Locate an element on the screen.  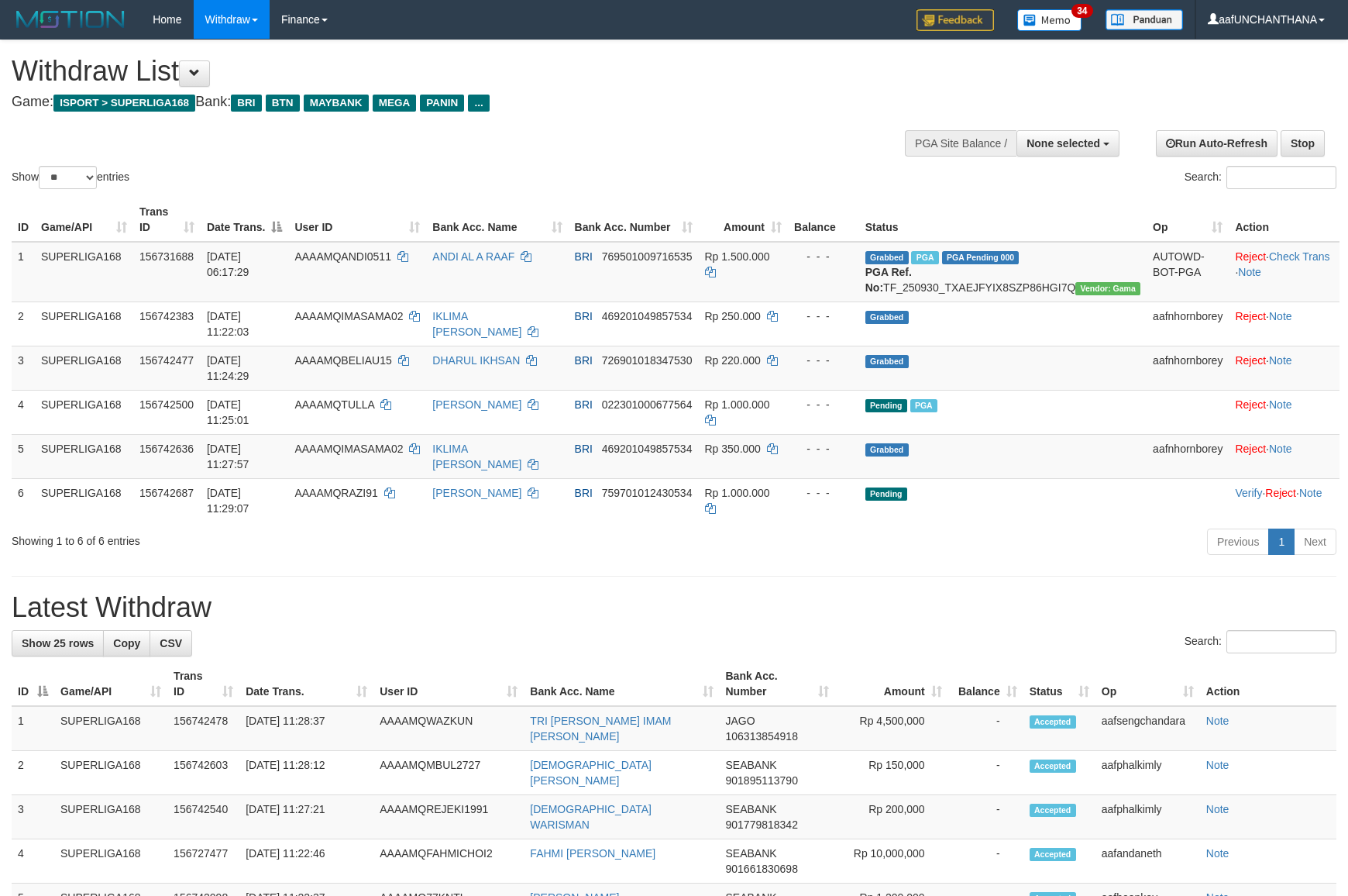
a: CSV is located at coordinates (170, 643).